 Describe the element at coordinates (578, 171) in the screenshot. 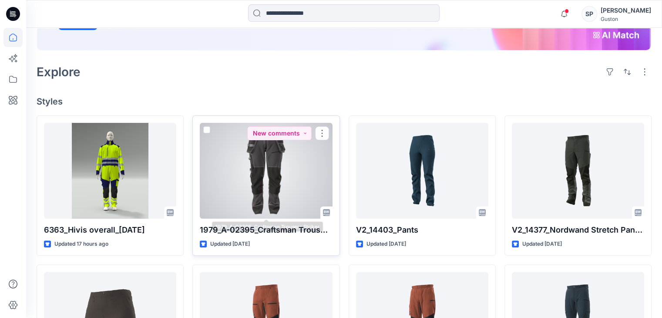

I see `a: V2_14377_Nordwand Stretch Pants M` at that location.